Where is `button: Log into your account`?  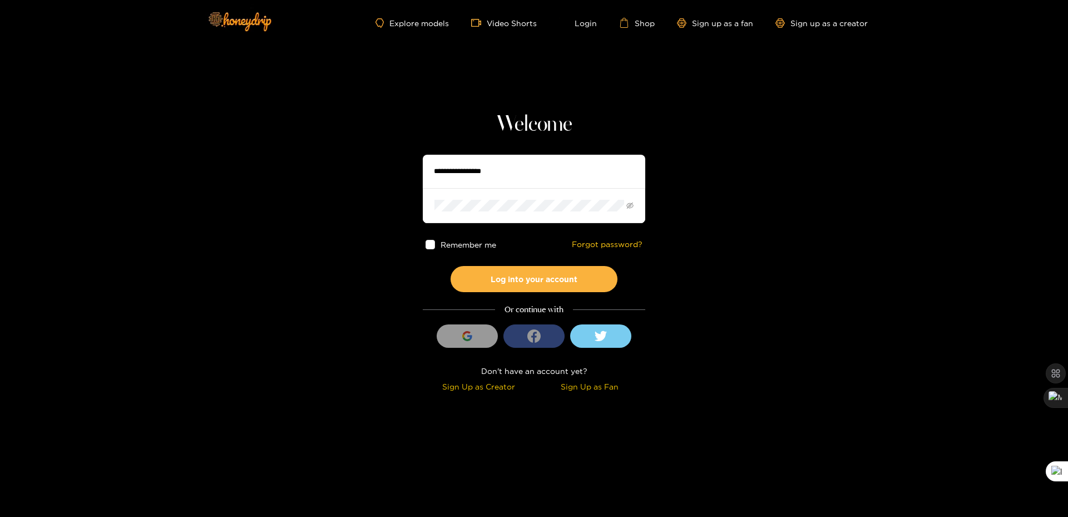 button: Log into your account is located at coordinates (534, 279).